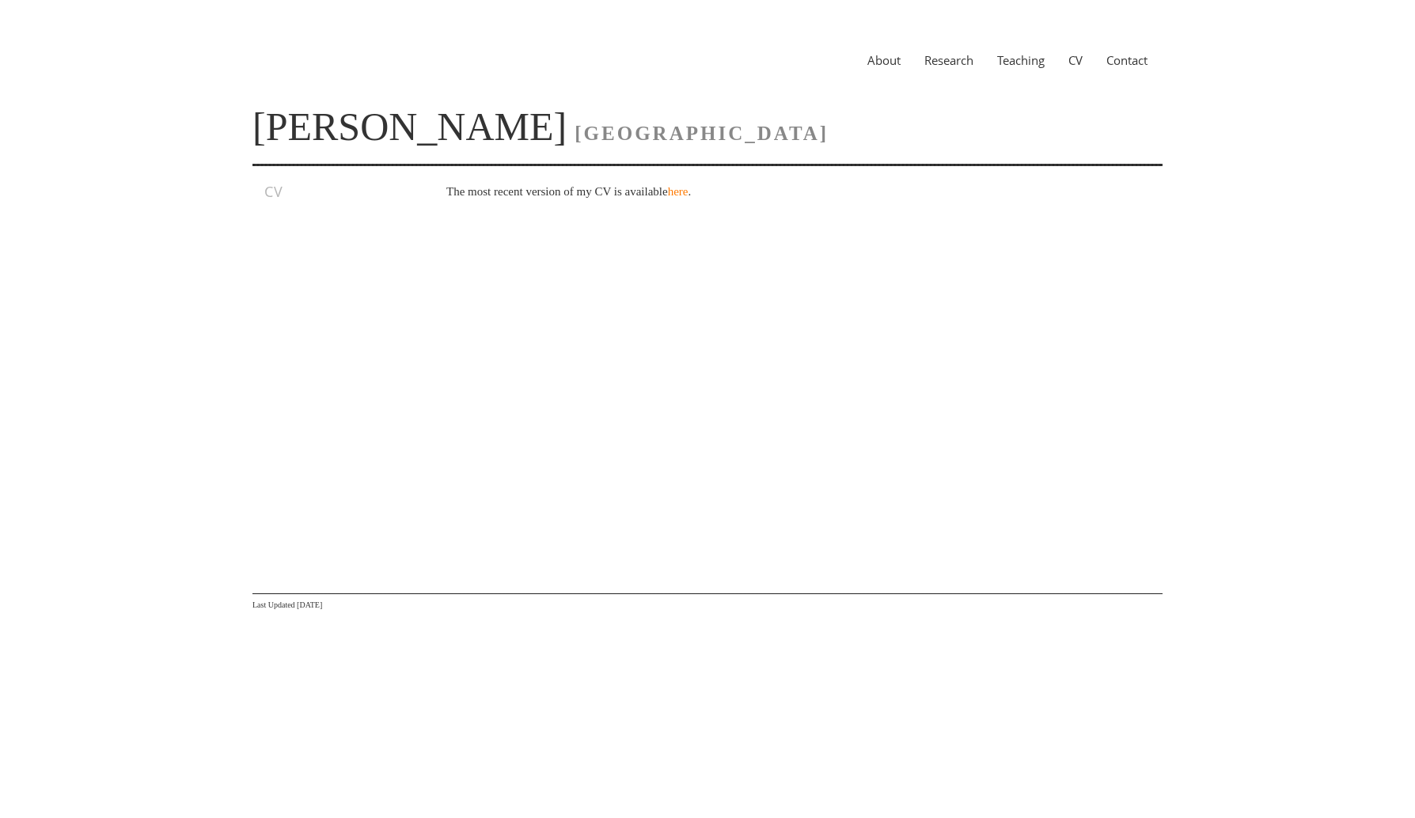  What do you see at coordinates (949, 60) in the screenshot?
I see `a: Research` at bounding box center [949, 60].